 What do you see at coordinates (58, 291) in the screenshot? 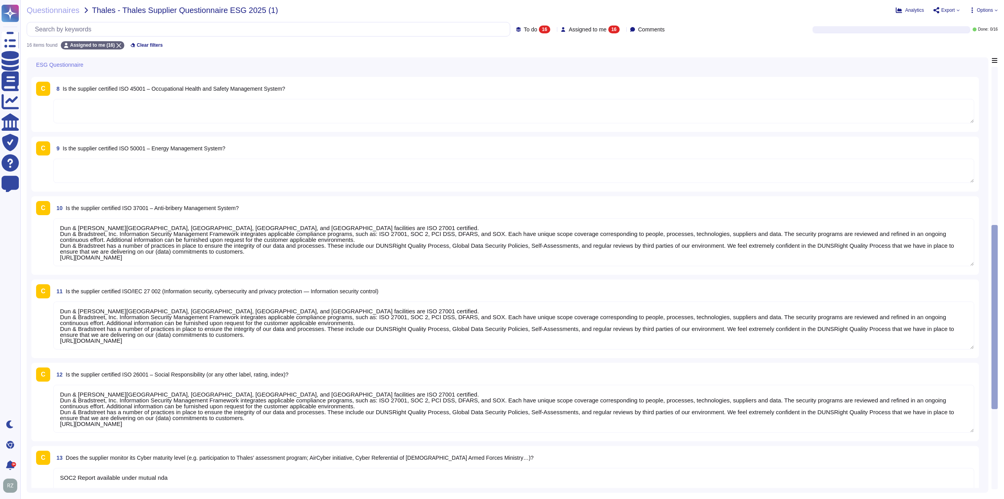
I see `span: 11` at bounding box center [58, 291].